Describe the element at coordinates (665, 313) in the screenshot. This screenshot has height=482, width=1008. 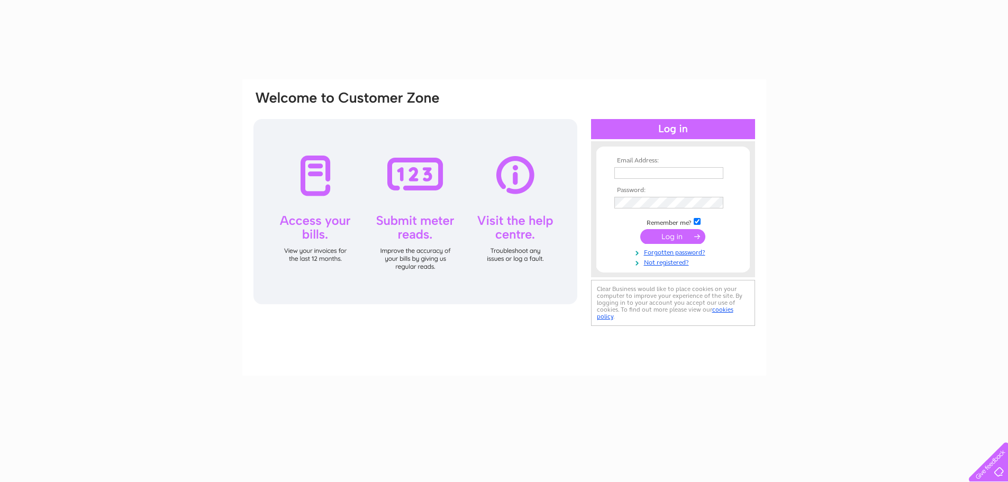
I see `a: cookies policy` at that location.